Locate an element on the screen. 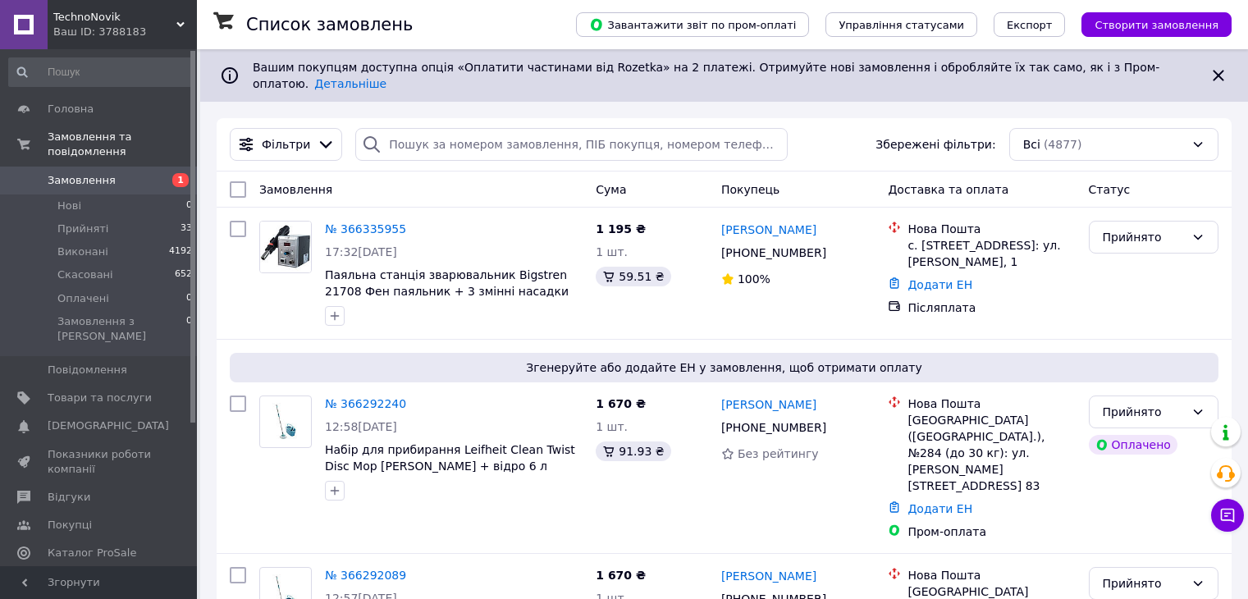  span: Прийняті is located at coordinates (83, 229).